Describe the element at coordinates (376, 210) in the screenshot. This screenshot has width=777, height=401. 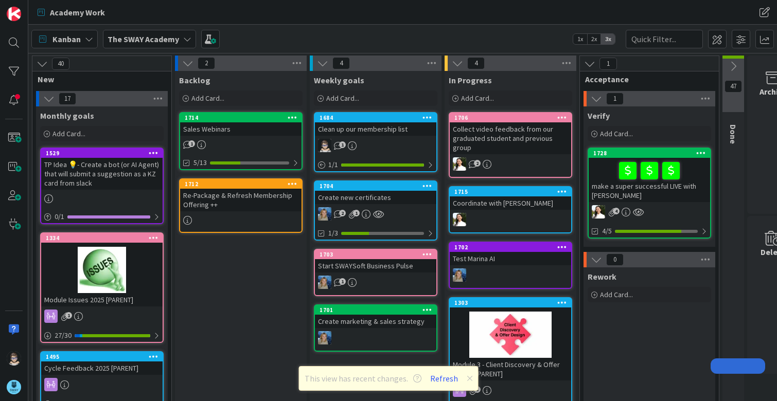
I see `a: 1704Create new certificatesMA1/3` at that location.